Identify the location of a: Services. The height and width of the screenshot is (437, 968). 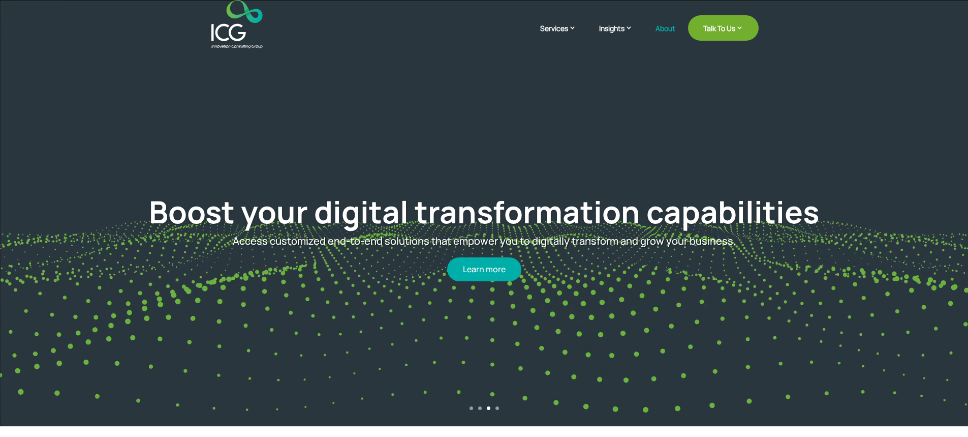
(563, 36).